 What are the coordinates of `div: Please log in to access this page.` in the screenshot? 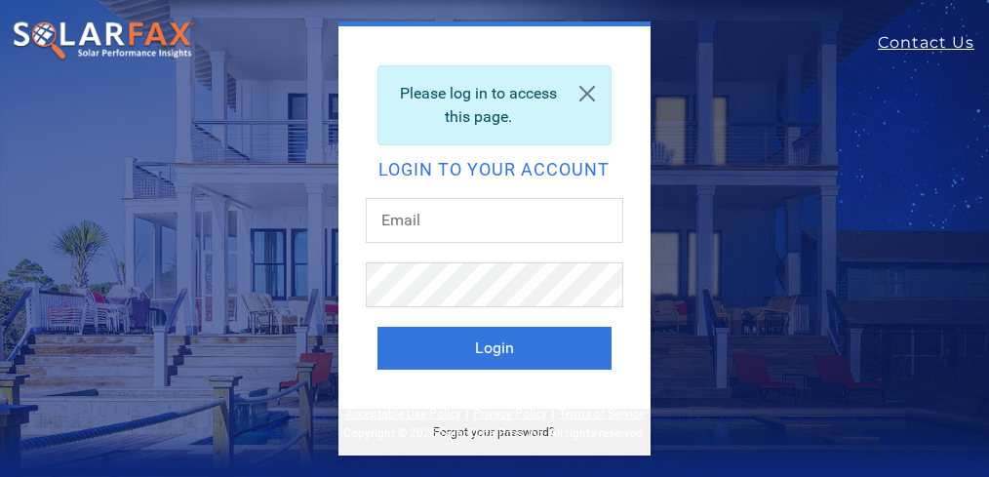 It's located at (494, 105).